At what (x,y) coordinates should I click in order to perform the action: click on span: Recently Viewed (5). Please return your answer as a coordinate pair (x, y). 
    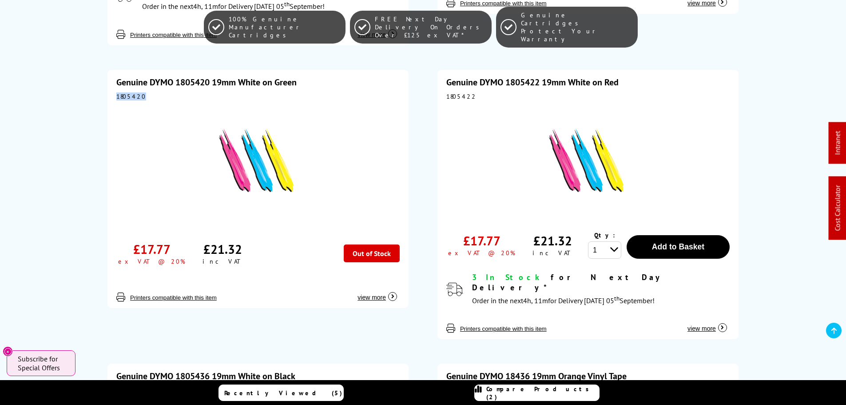
    Looking at the image, I should click on (283, 393).